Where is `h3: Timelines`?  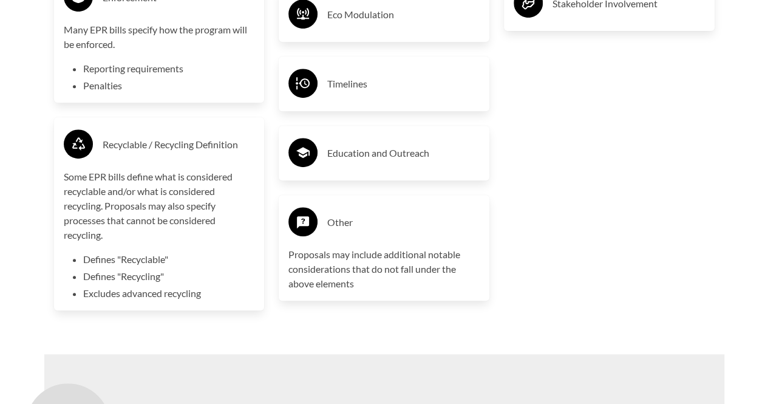 h3: Timelines is located at coordinates (403, 84).